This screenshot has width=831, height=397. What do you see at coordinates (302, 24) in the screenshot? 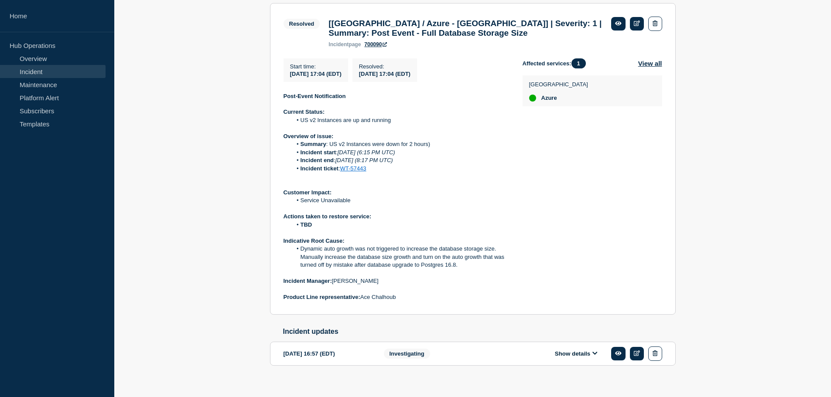
I see `span: Resolved` at bounding box center [302, 24].